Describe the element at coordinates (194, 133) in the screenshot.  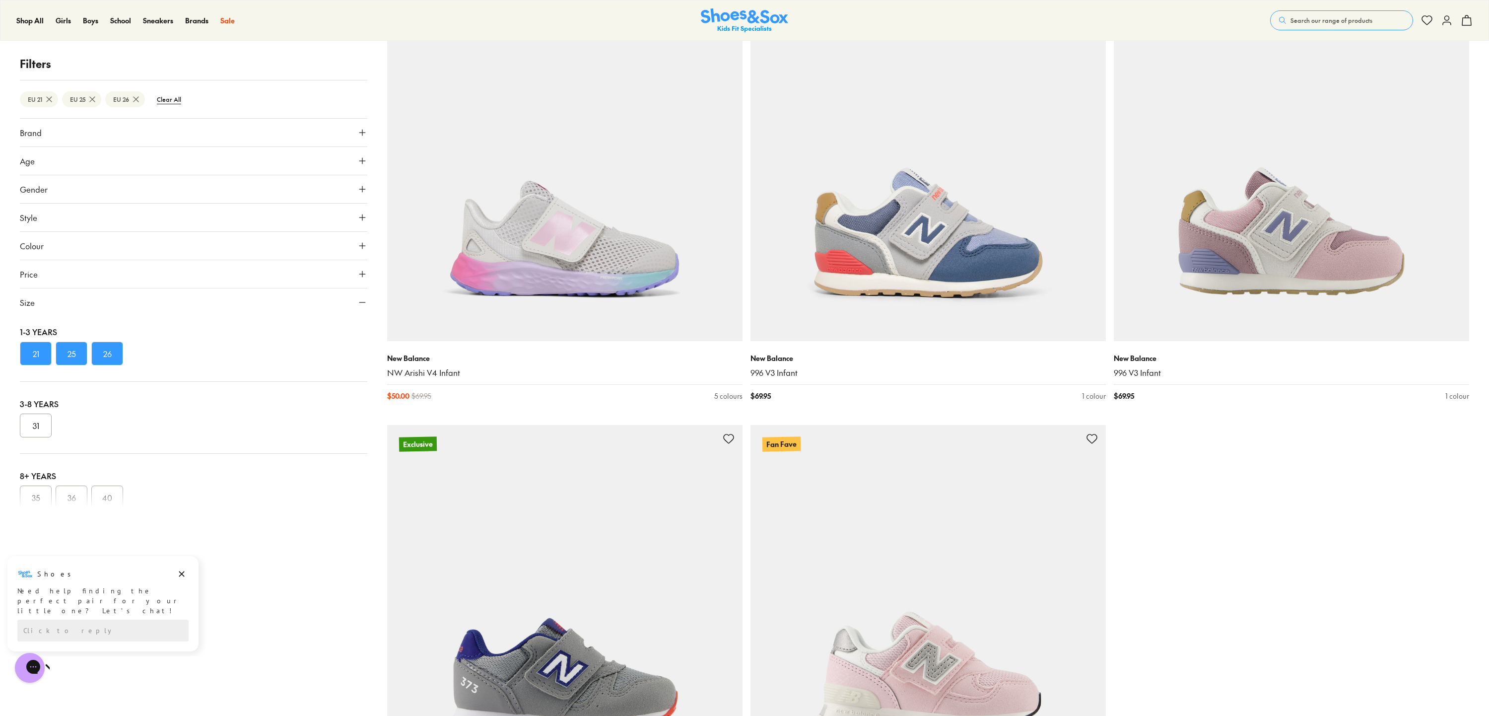
I see `button: Brand` at that location.